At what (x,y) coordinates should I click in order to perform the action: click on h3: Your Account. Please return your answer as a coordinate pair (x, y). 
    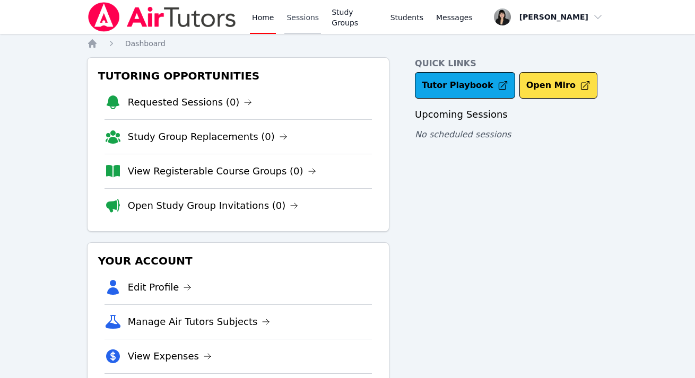
    Looking at the image, I should click on (238, 261).